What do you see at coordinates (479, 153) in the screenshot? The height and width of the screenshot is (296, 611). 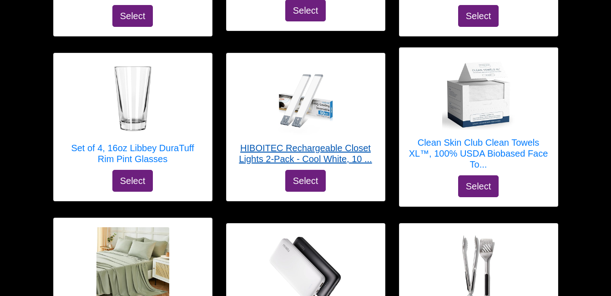 I see `h5: Clean Skin Club Clean Towels XL™, 100% USDA Biobased Face To...` at bounding box center [479, 153].